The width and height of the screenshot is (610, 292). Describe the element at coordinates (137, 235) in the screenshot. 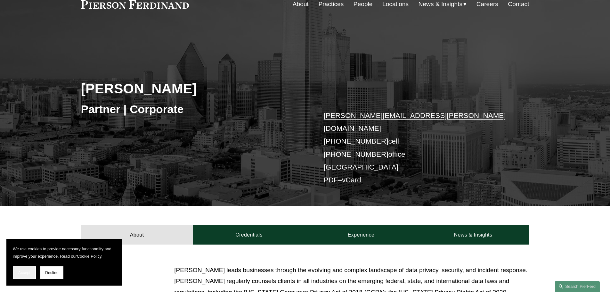

I see `a: About` at that location.